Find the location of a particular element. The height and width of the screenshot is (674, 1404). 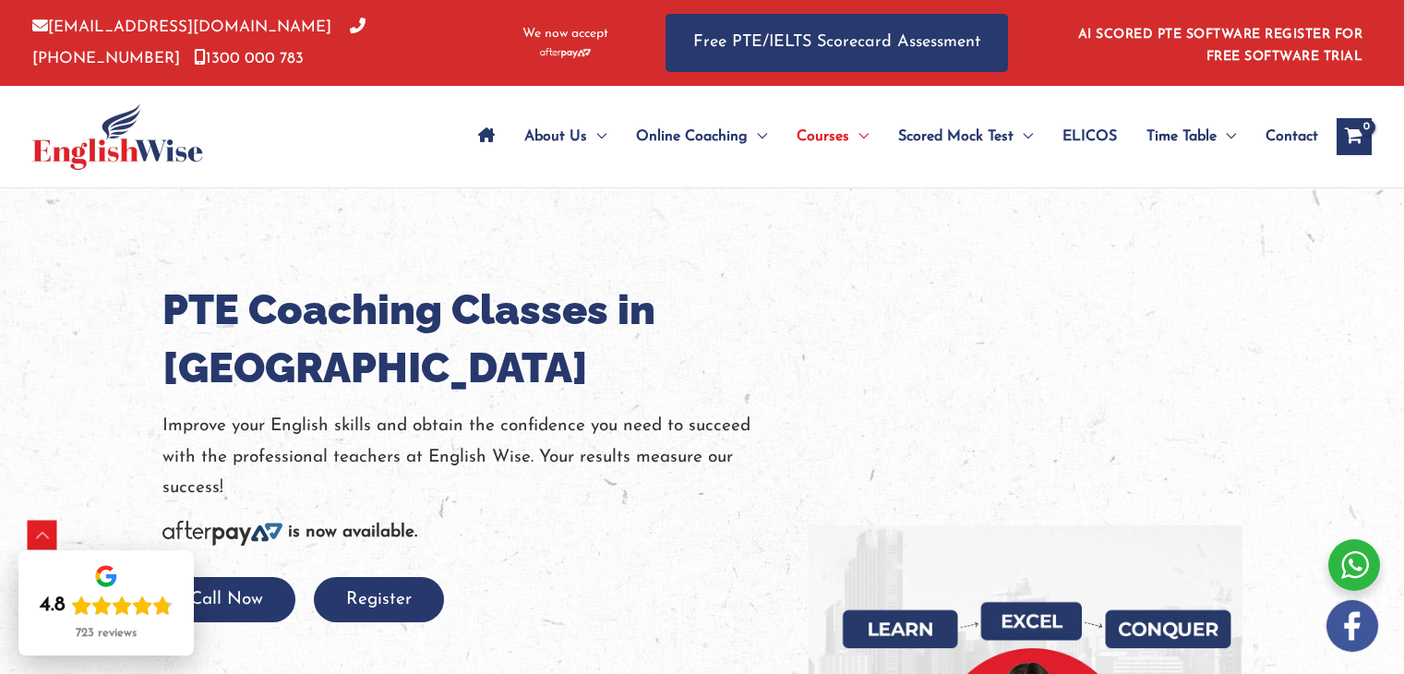

a: ELICOS is located at coordinates (1089, 137).